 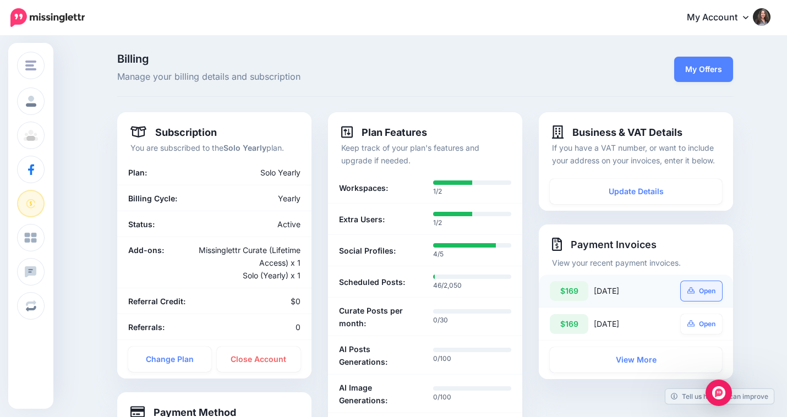 What do you see at coordinates (361, 219) in the screenshot?
I see `b: Extra Users:` at bounding box center [361, 219].